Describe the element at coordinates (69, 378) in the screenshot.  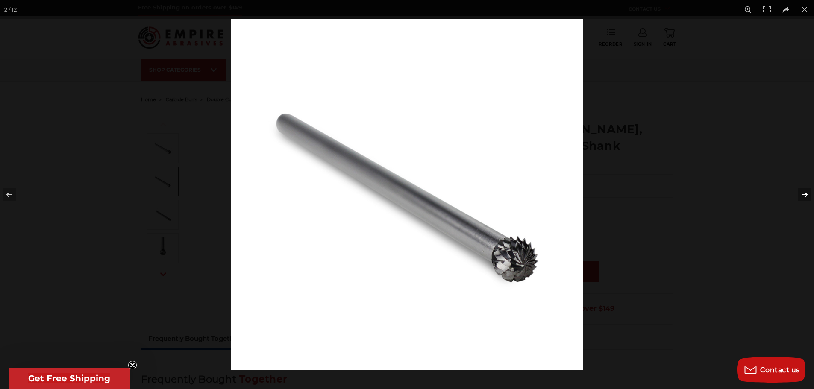
I see `span: Get Free Shipping` at that location.